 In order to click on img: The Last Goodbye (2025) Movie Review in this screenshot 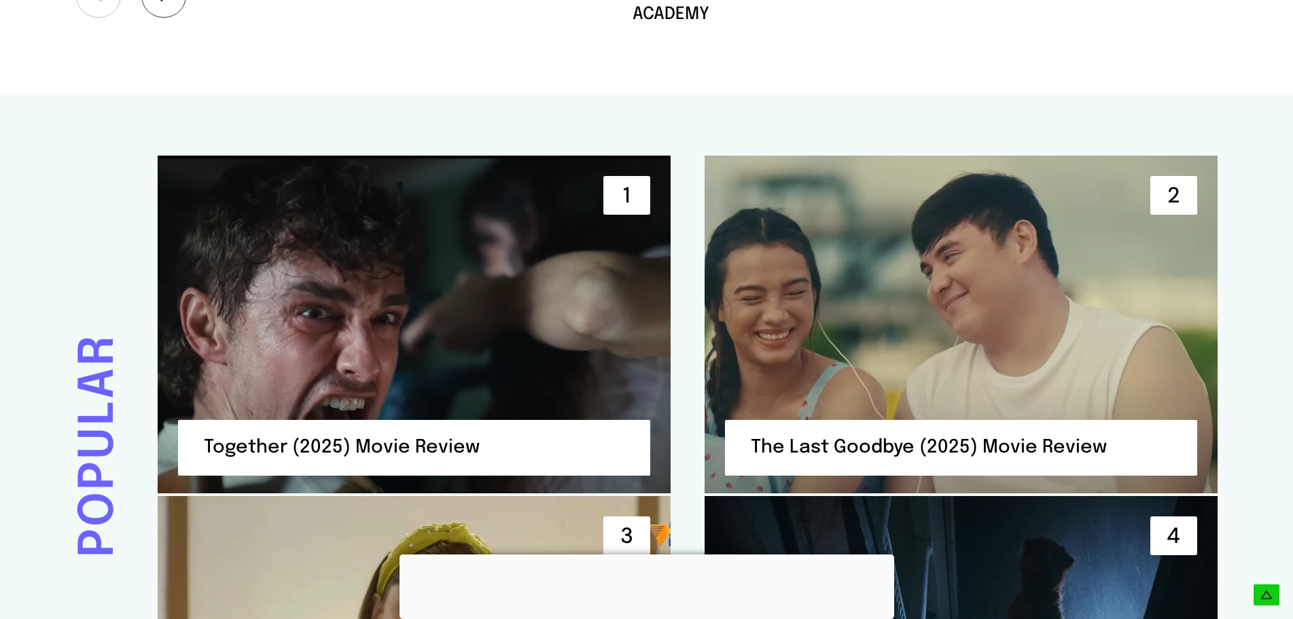, I will do `click(961, 324)`.